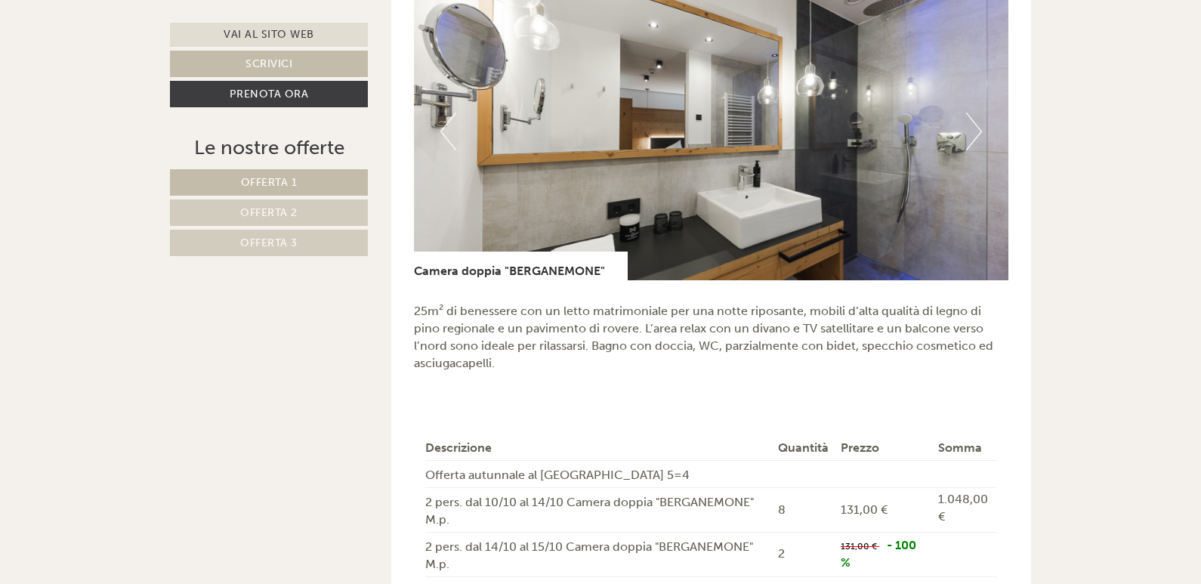  I want to click on th: Prezzo, so click(883, 448).